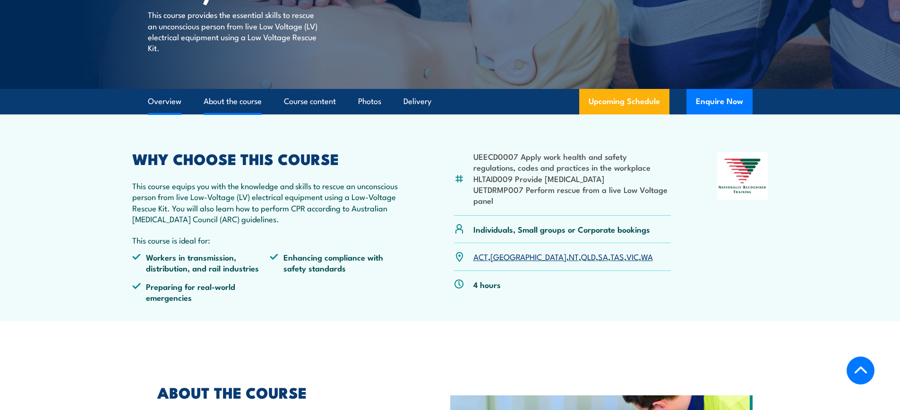 This screenshot has height=410, width=900. Describe the element at coordinates (164, 101) in the screenshot. I see `a: Overview` at that location.